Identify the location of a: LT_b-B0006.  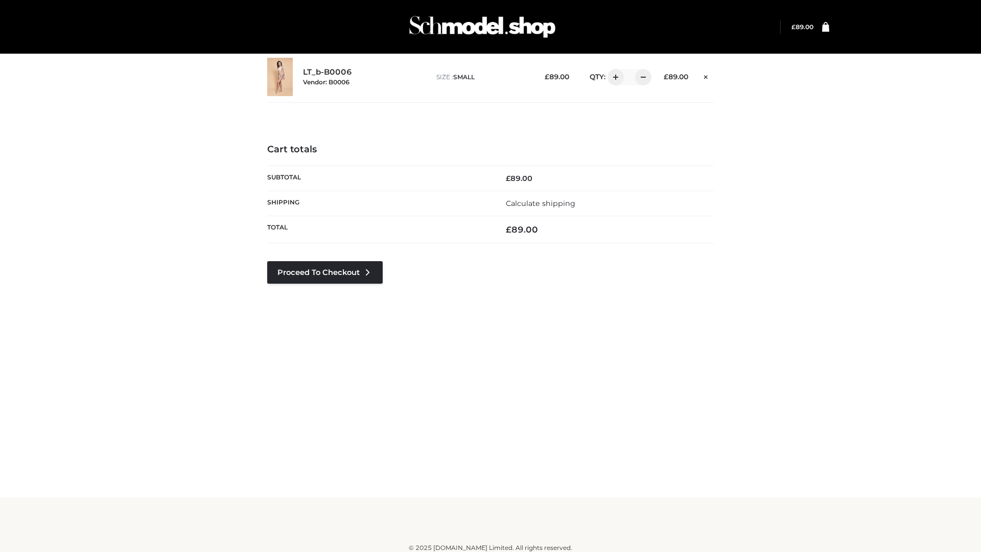
(327, 72).